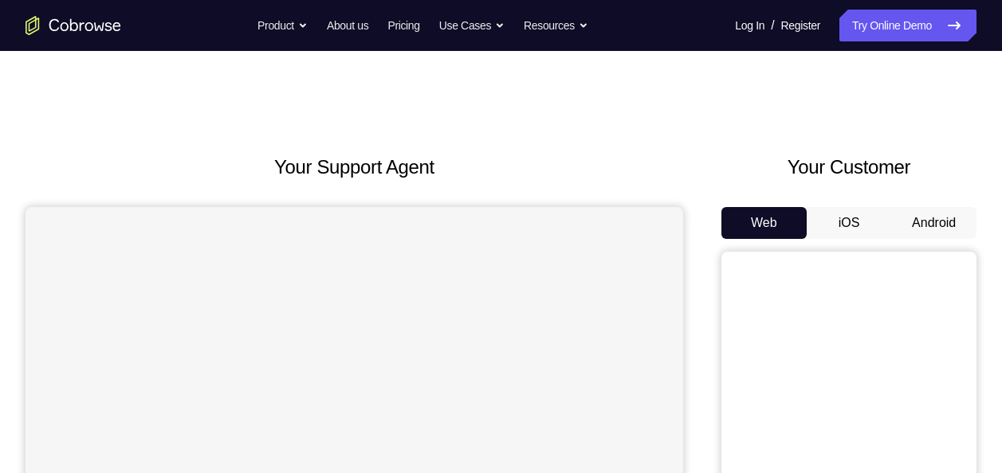  I want to click on button: iOS, so click(849, 223).